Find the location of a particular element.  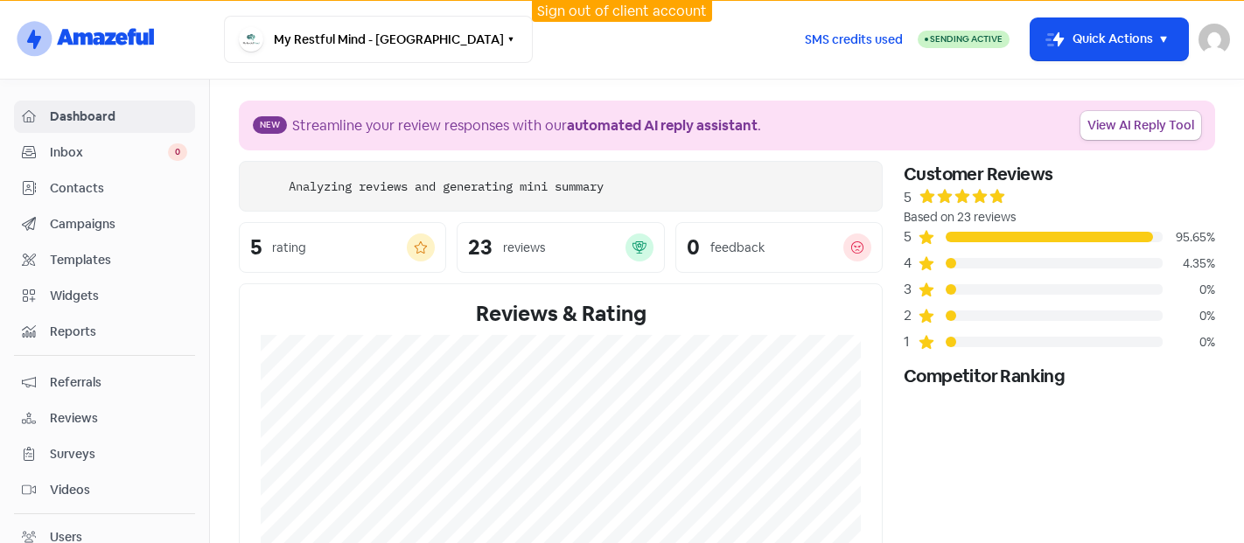

button: Quick Actions is located at coordinates (1109, 39).